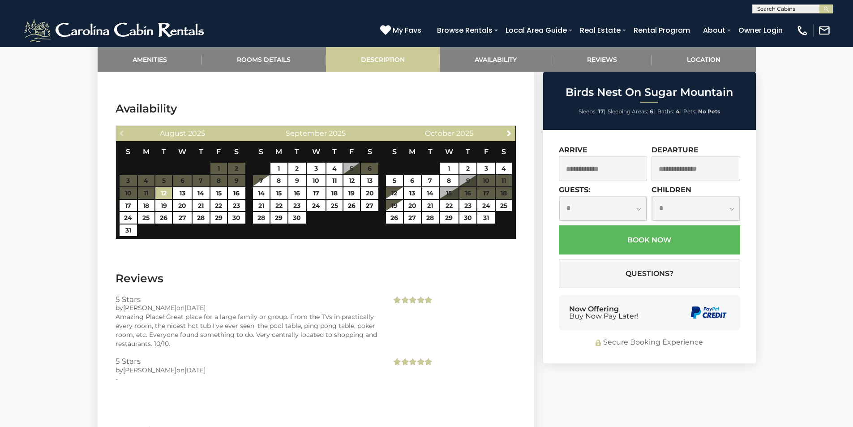 Image resolution: width=853 pixels, height=427 pixels. What do you see at coordinates (297, 181) in the screenshot?
I see `a: 9` at bounding box center [297, 181].